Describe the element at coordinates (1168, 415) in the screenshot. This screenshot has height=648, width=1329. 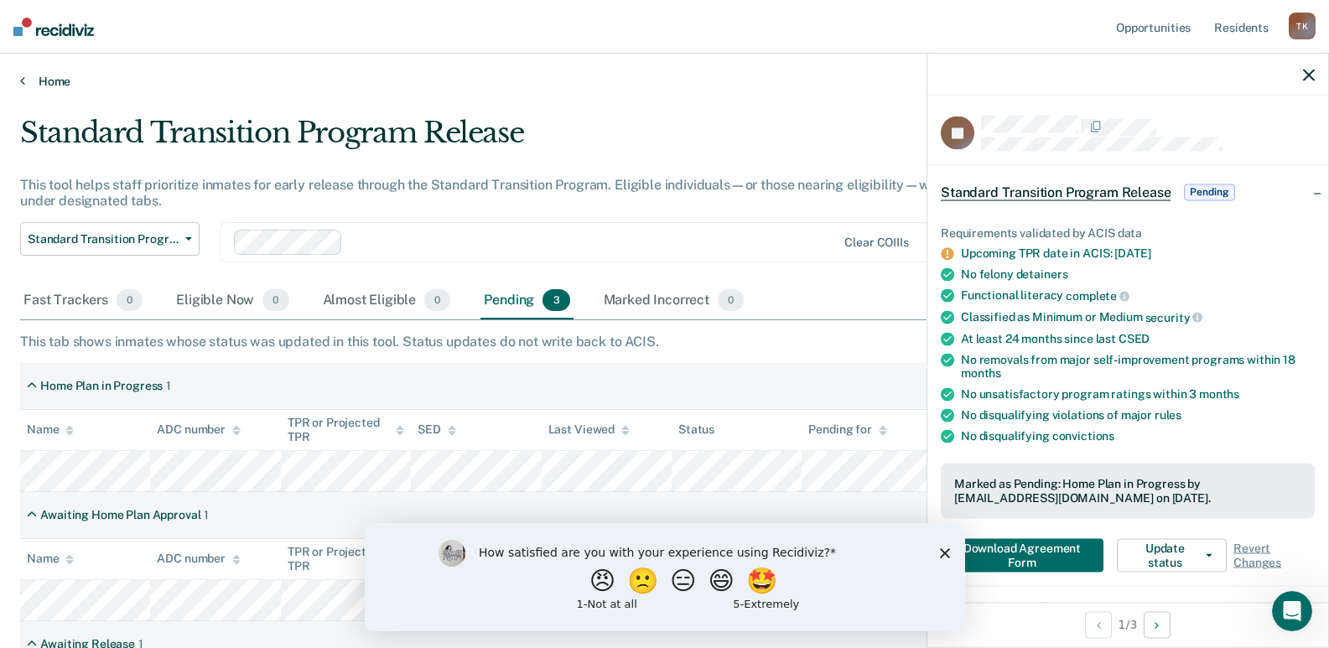
I see `span: rules` at that location.